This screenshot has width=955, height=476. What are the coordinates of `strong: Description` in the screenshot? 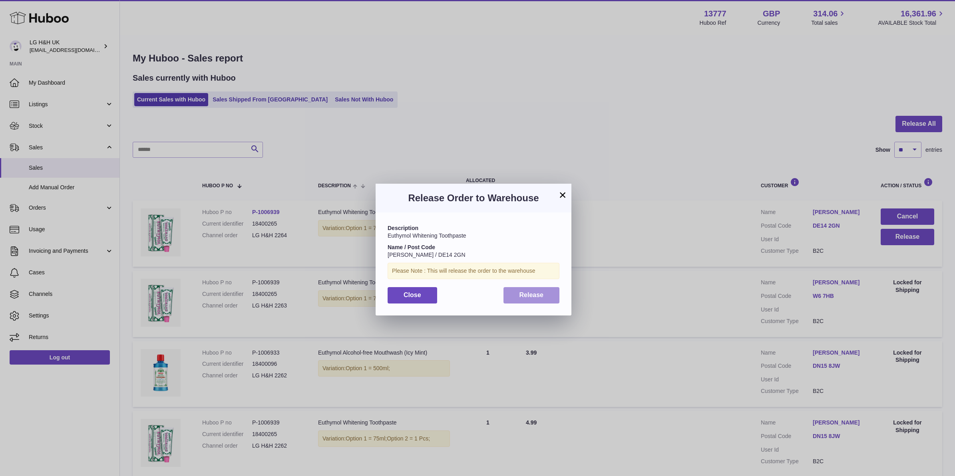 It's located at (403, 228).